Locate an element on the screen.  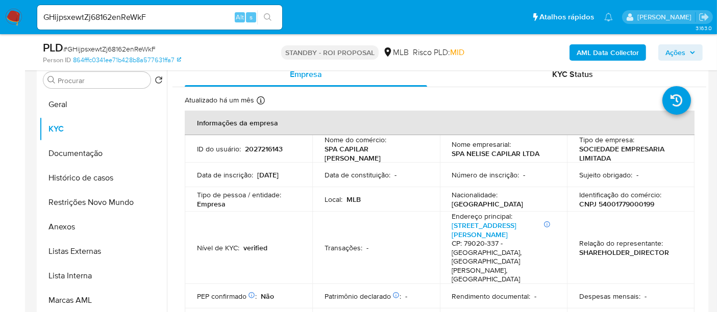
p: Nome empresarial : is located at coordinates (482, 144).